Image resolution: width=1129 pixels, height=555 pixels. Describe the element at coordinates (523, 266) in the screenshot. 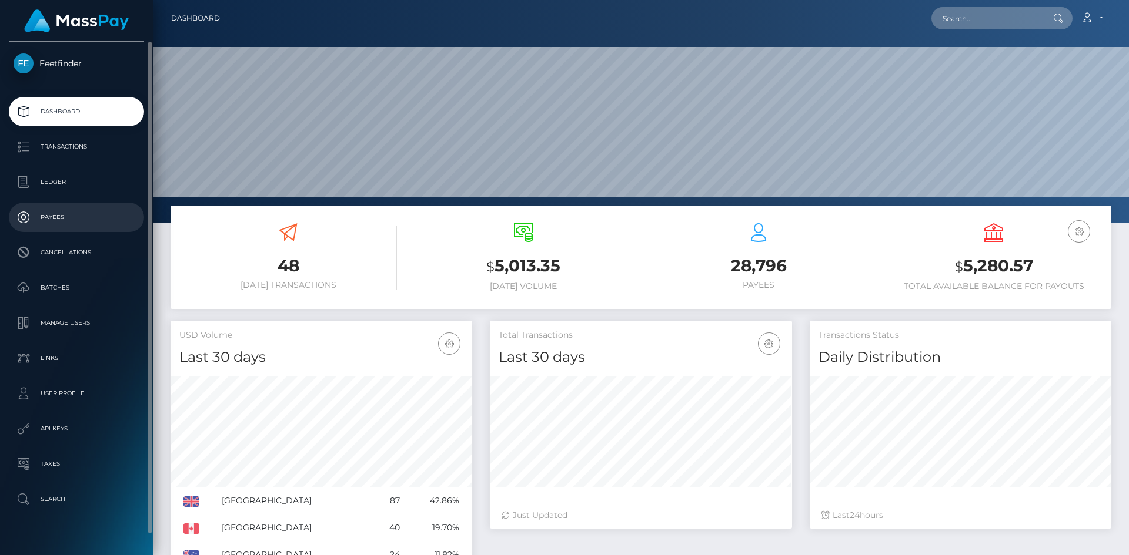

I see `h3: 5,013.35` at that location.